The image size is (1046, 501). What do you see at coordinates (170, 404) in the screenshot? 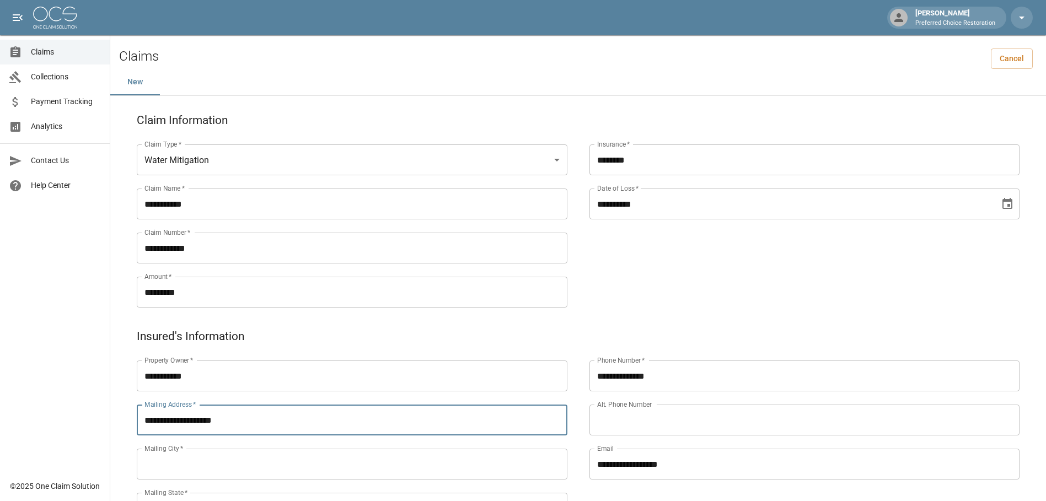
I see `label: Mailing Address` at bounding box center [170, 404].